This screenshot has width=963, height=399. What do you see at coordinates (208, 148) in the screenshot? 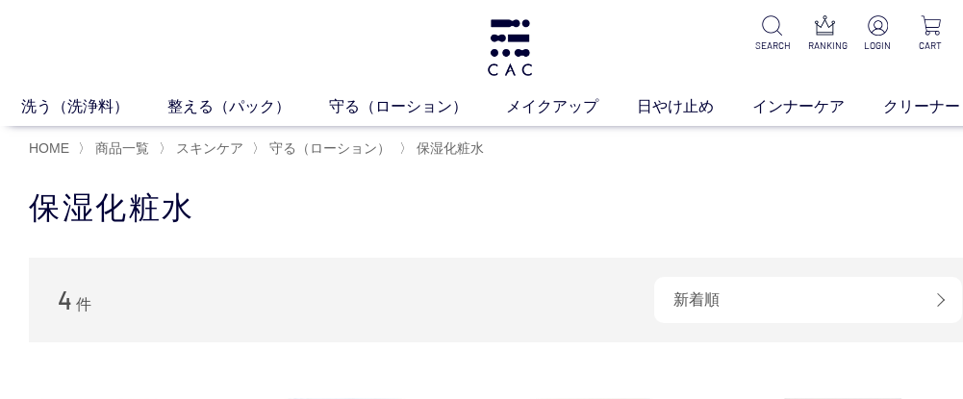
I see `a: スキンケア` at bounding box center [208, 148].